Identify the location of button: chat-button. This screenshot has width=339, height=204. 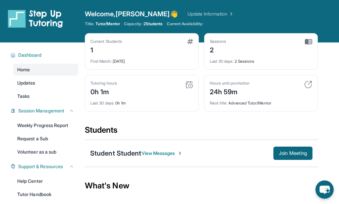
(325, 189).